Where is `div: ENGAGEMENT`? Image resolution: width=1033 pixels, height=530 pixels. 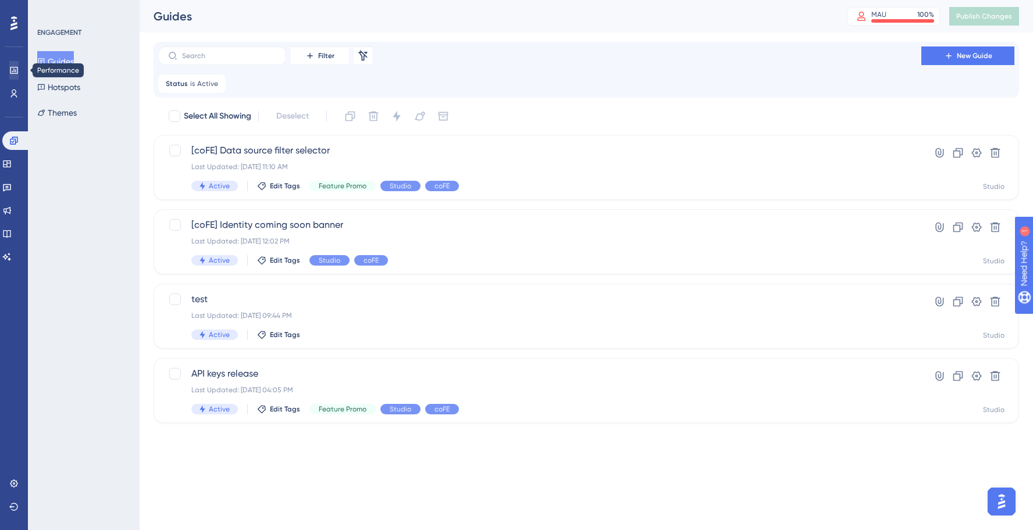
div: ENGAGEMENT is located at coordinates (59, 33).